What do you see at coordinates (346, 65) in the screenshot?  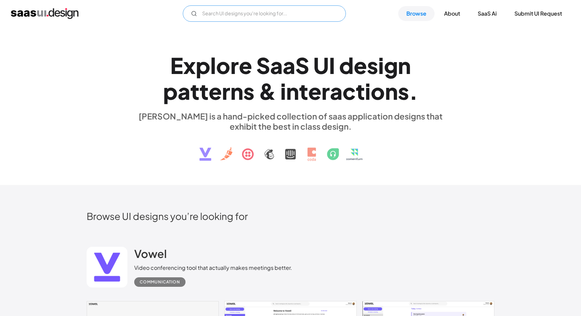 I see `div: d` at bounding box center [346, 65].